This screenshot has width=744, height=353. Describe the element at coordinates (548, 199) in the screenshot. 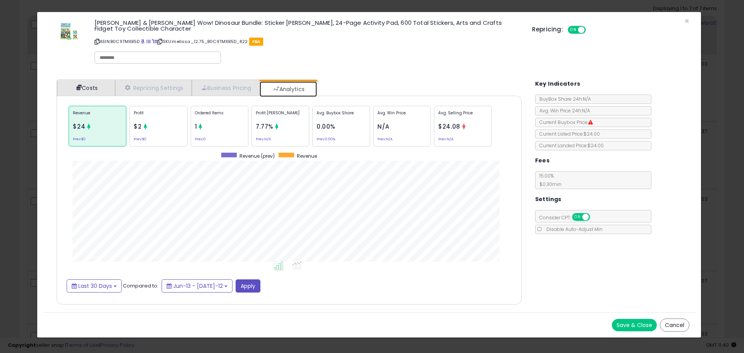

I see `h5: Settings` at that location.